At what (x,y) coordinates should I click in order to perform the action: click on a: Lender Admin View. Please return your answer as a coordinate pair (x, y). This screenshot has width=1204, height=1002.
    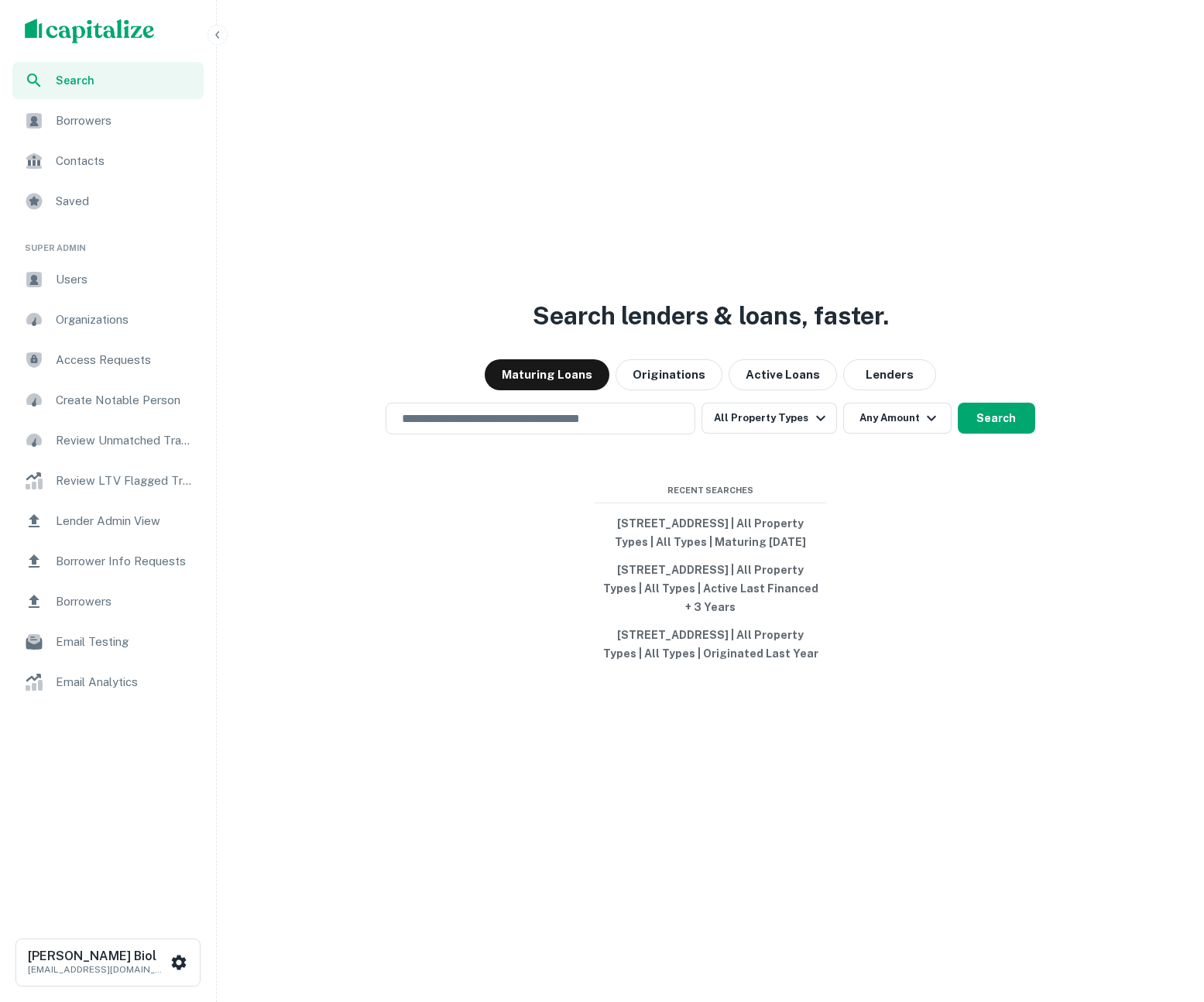
    Looking at the image, I should click on (108, 521).